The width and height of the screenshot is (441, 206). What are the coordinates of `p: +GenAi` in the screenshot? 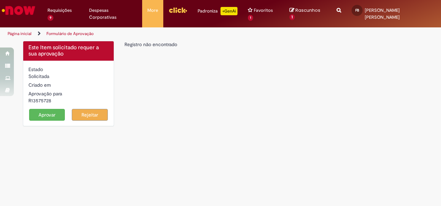 It's located at (229, 11).